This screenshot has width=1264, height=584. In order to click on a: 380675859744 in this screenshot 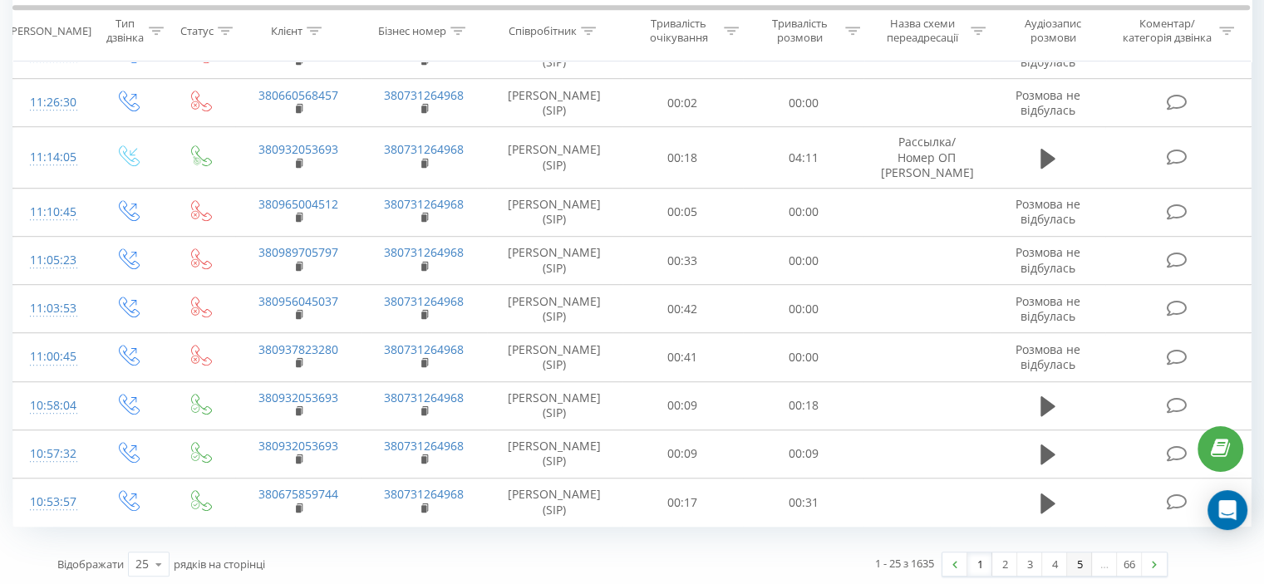, I will do `click(298, 494)`.